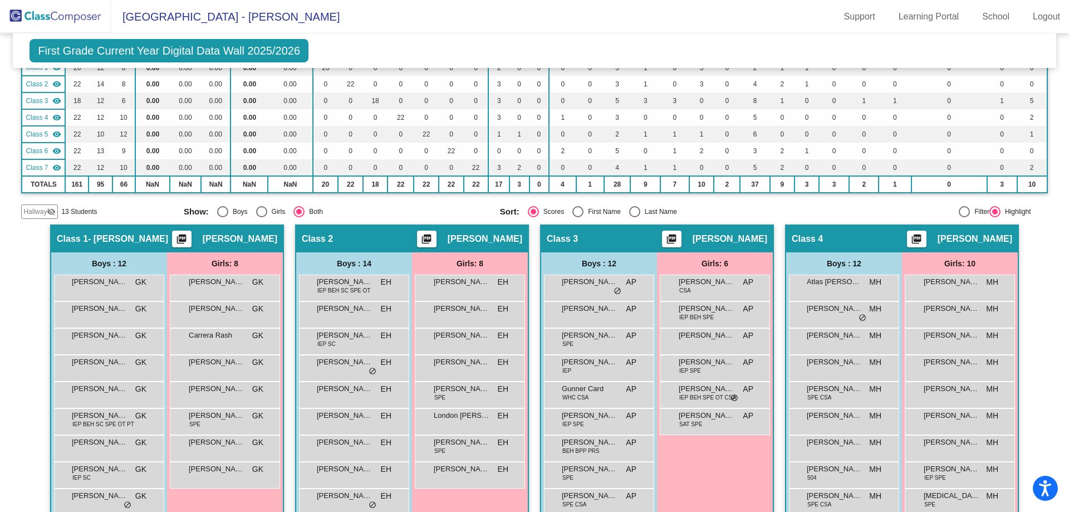 The height and width of the screenshot is (512, 1069). What do you see at coordinates (43, 184) in the screenshot?
I see `td: TOTALS` at bounding box center [43, 184].